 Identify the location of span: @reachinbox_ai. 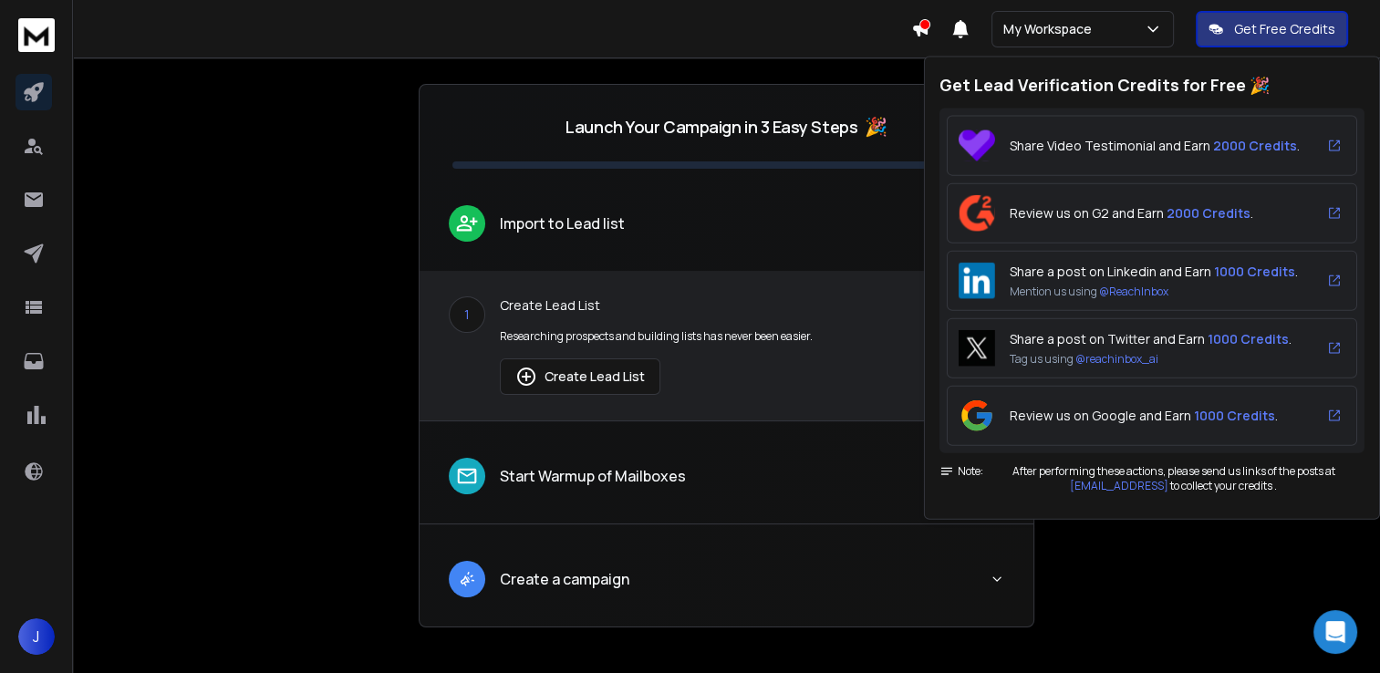
(1117, 359).